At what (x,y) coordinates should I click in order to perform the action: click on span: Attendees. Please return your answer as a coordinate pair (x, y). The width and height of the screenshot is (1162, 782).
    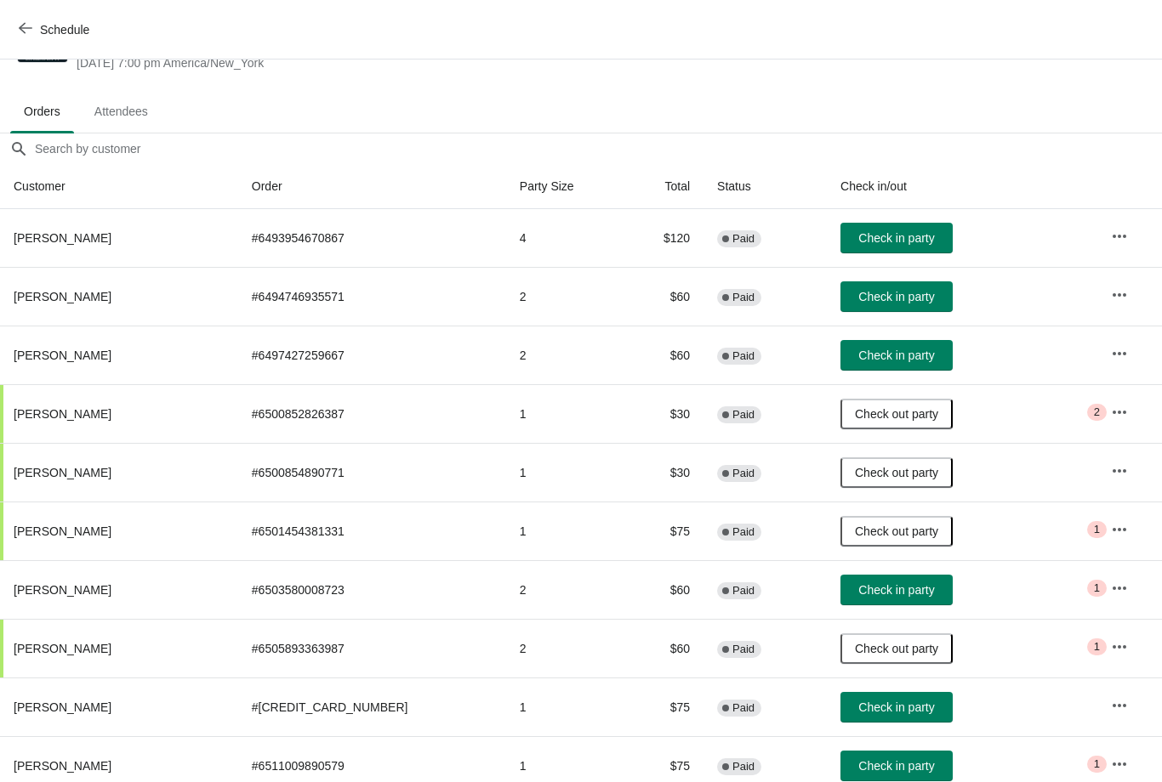
    Looking at the image, I should click on (121, 111).